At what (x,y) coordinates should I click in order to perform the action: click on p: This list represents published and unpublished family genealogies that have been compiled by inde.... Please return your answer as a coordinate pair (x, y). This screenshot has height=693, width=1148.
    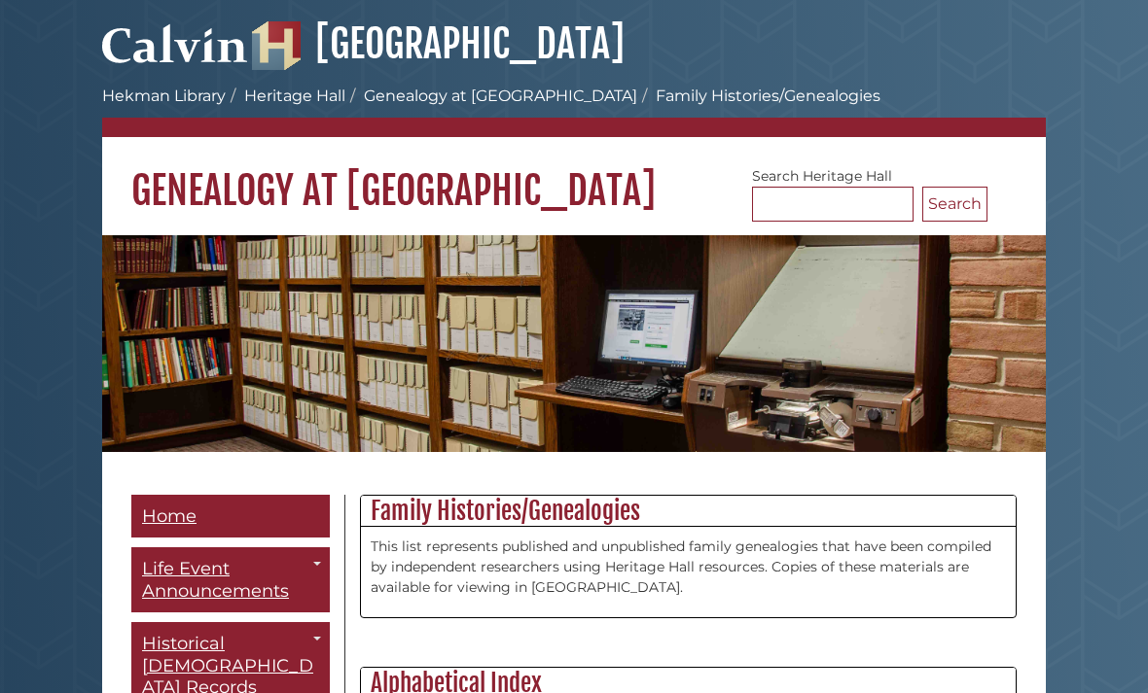
    Looking at the image, I should click on (688, 567).